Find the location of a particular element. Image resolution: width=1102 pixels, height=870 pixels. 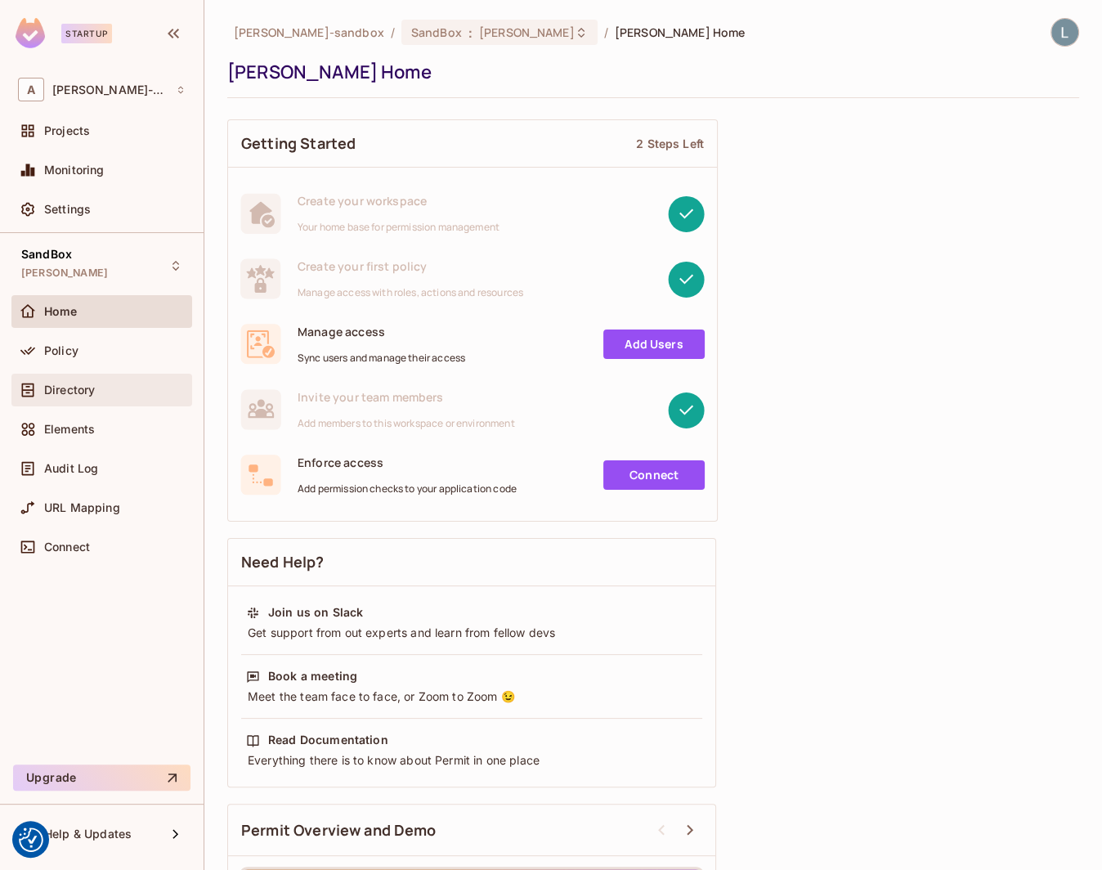

span: Projects is located at coordinates (67, 131).